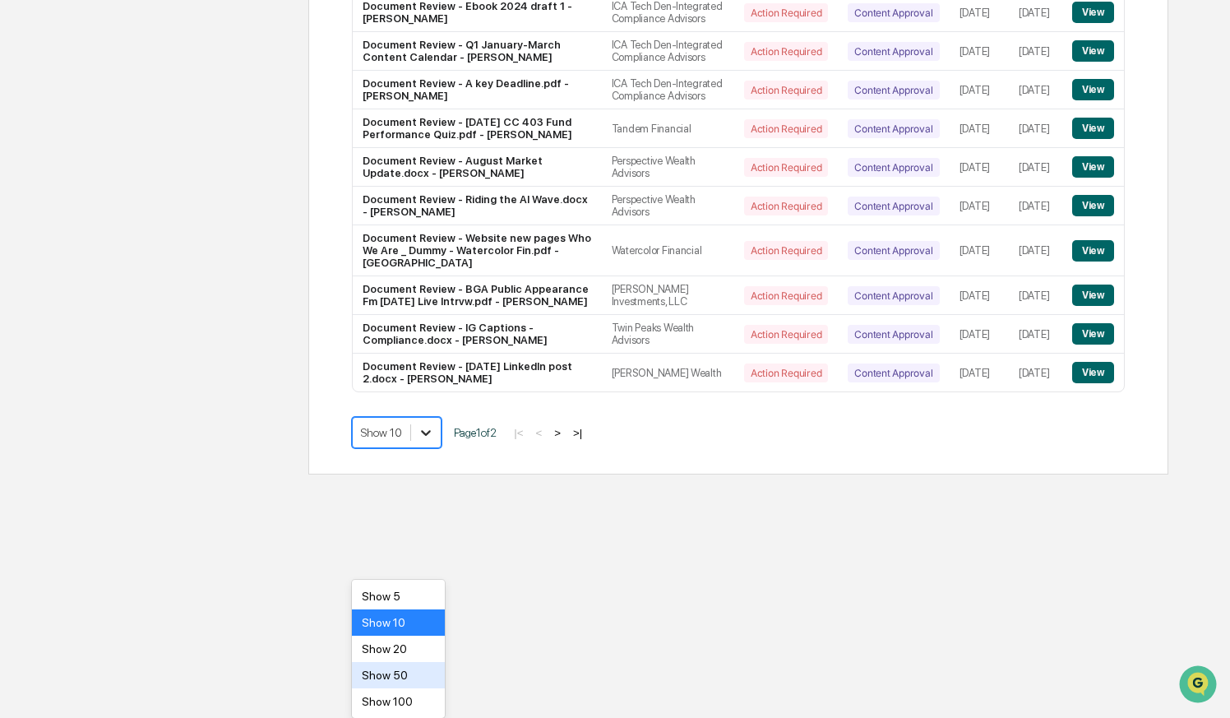 The width and height of the screenshot is (1230, 718). I want to click on div: Show 20, so click(398, 649).